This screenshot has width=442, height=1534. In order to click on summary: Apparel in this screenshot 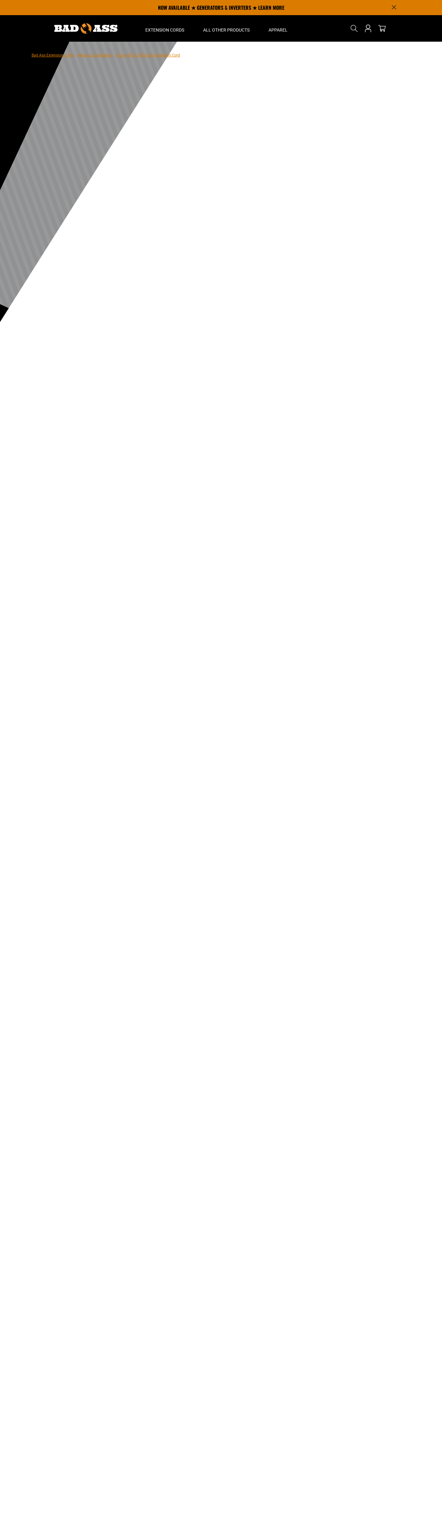, I will do `click(278, 28)`.